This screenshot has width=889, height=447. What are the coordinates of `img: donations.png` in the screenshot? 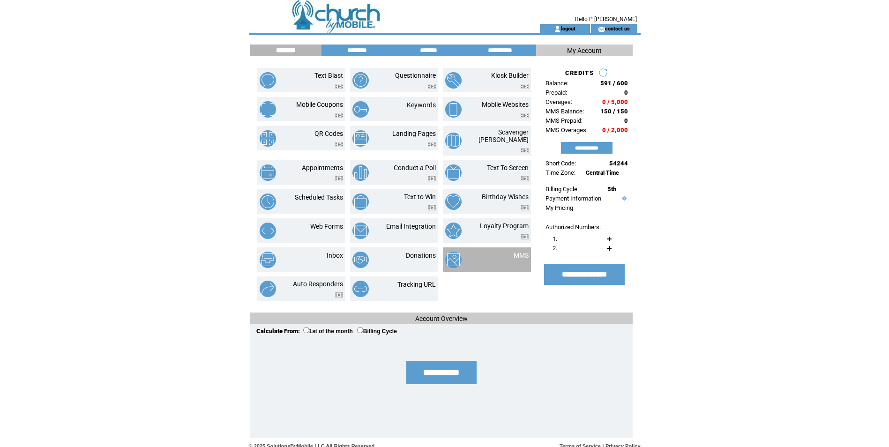 It's located at (360, 260).